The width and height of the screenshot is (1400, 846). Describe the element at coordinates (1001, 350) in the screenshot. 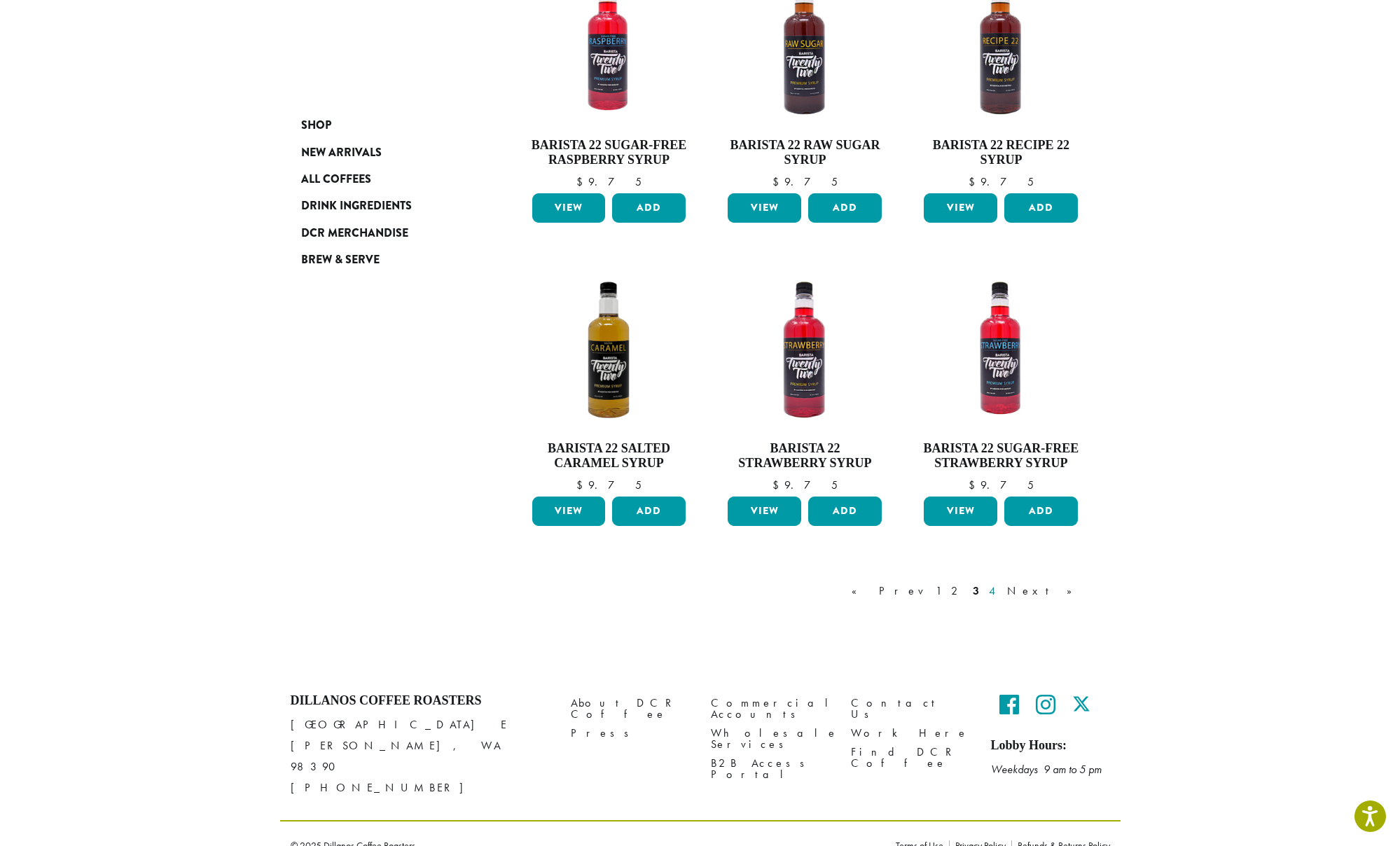

I see `img: SF-STRAWBERRY-300x300.png` at that location.